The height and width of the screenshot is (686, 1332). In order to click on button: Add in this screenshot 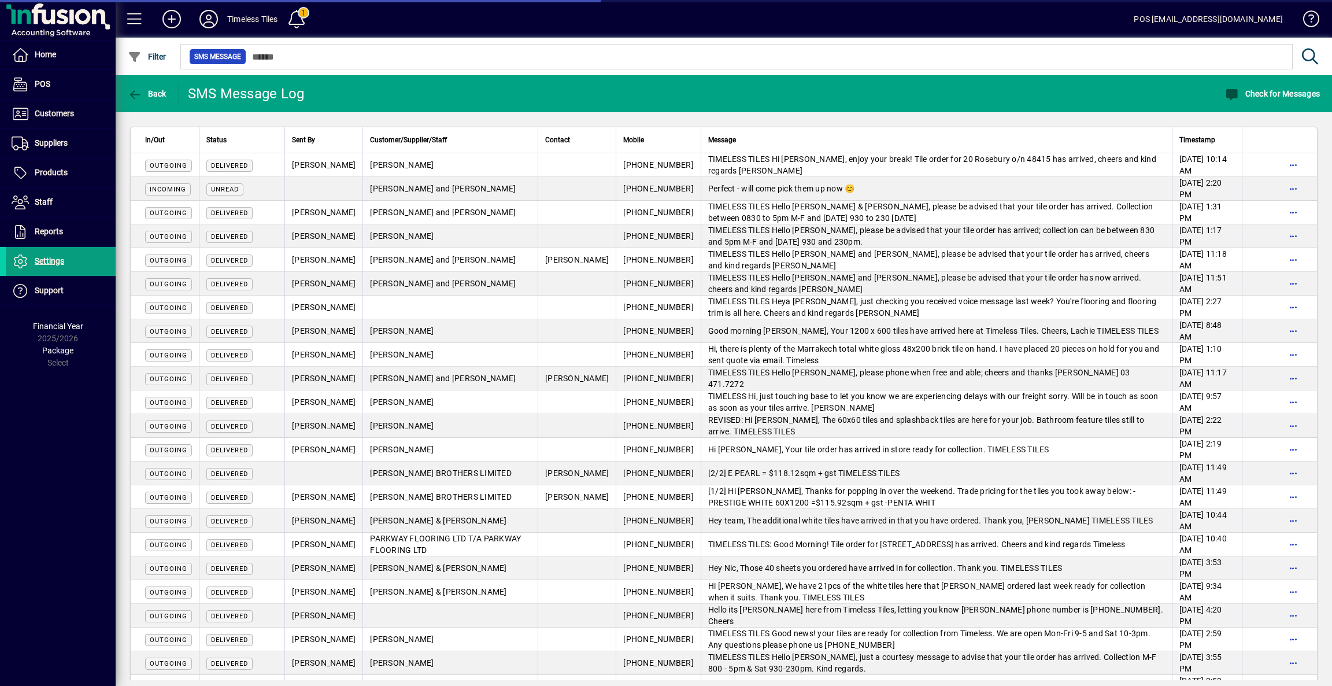, I will do `click(172, 19)`.